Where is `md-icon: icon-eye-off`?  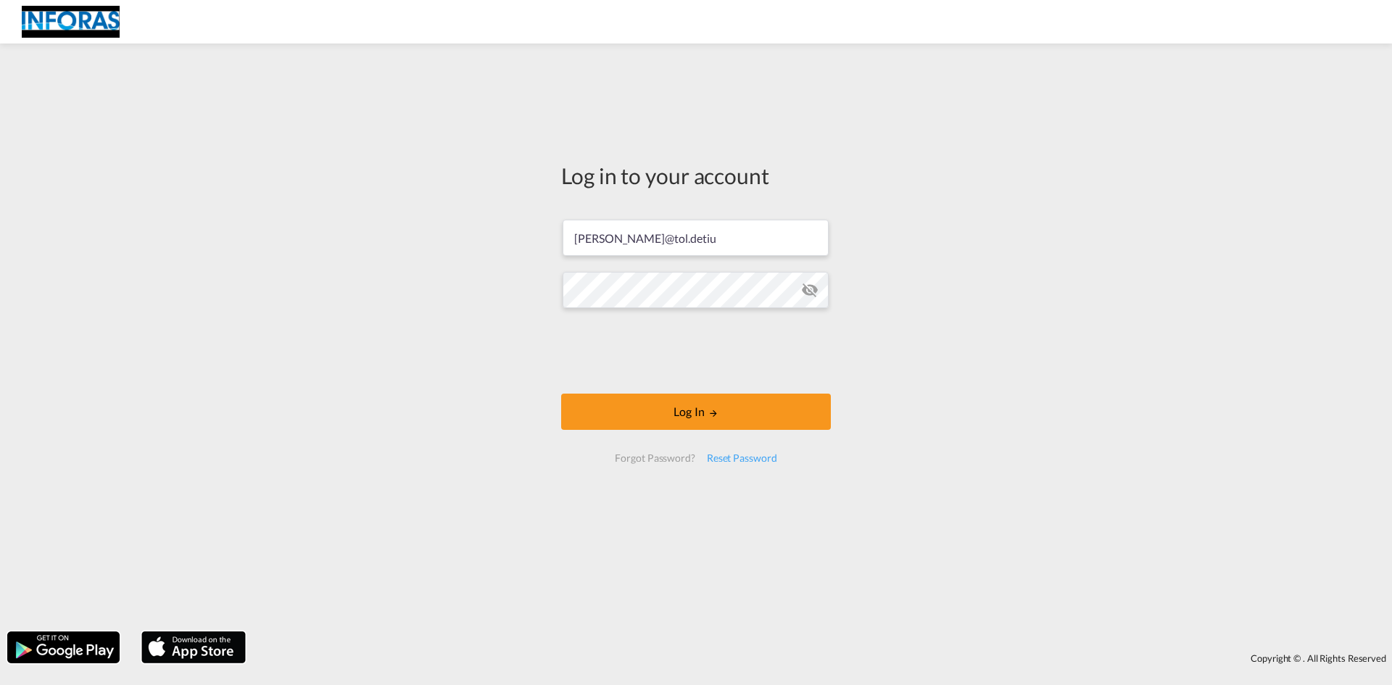 md-icon: icon-eye-off is located at coordinates (810, 290).